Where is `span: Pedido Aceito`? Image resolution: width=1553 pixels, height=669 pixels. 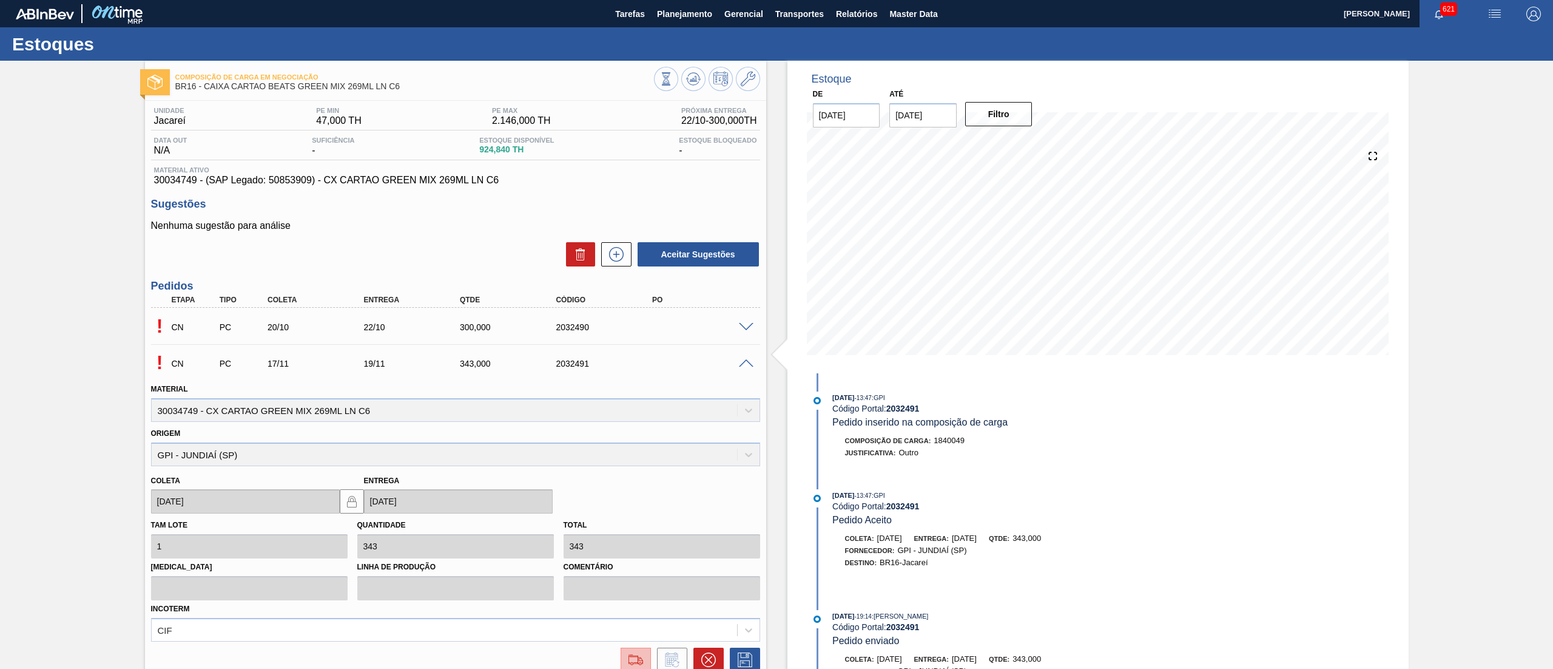 span: Pedido Aceito is located at coordinates (862, 519).